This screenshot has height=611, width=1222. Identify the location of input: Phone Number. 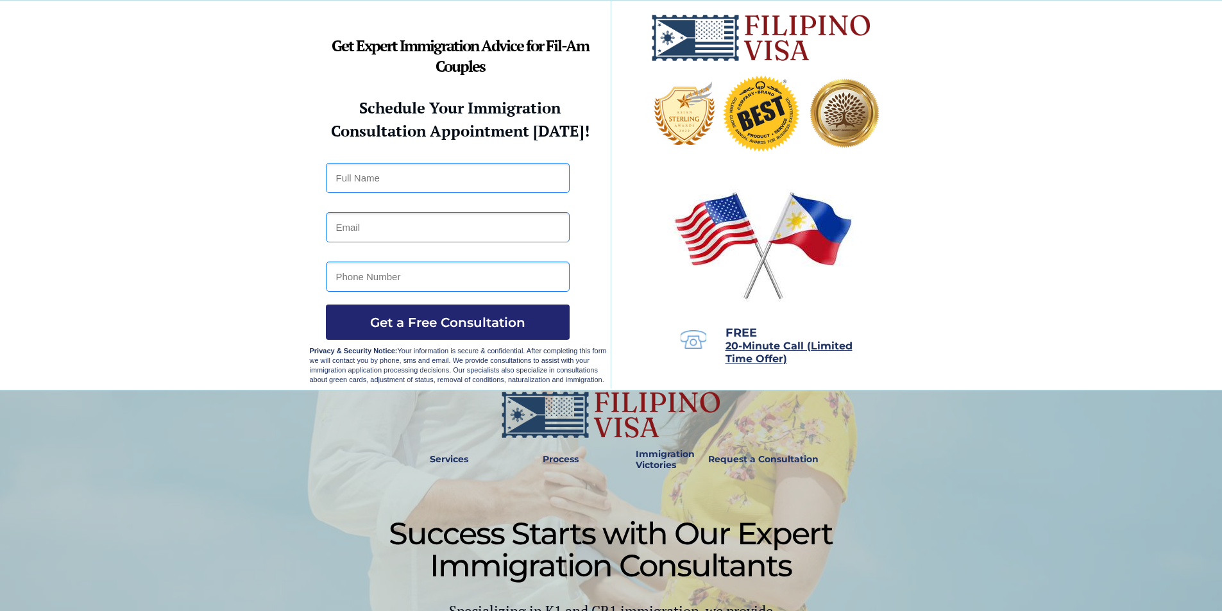
(448, 276).